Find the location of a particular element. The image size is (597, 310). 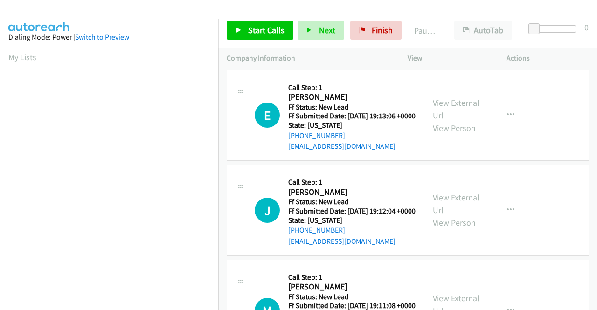

span: Next is located at coordinates (327, 30).